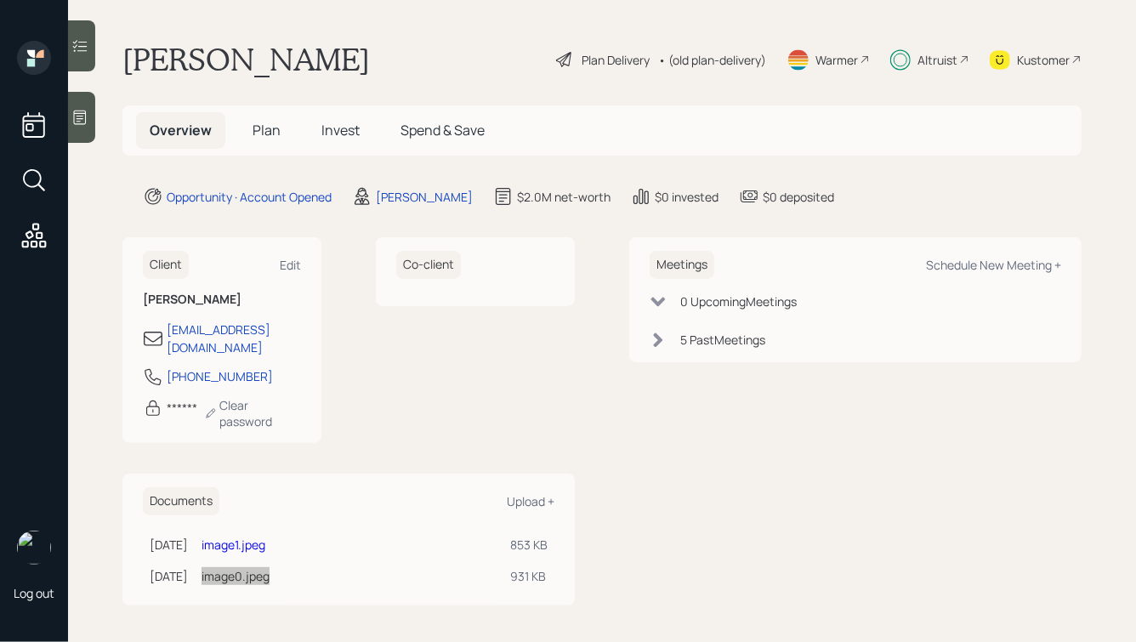  What do you see at coordinates (616, 60) in the screenshot?
I see `div: Plan Delivery` at bounding box center [616, 60].